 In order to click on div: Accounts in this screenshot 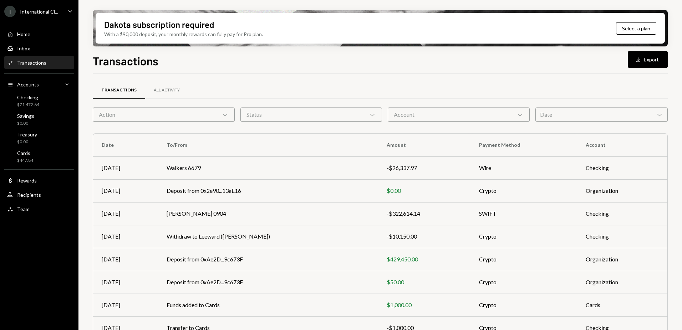, I will do `click(28, 84)`.